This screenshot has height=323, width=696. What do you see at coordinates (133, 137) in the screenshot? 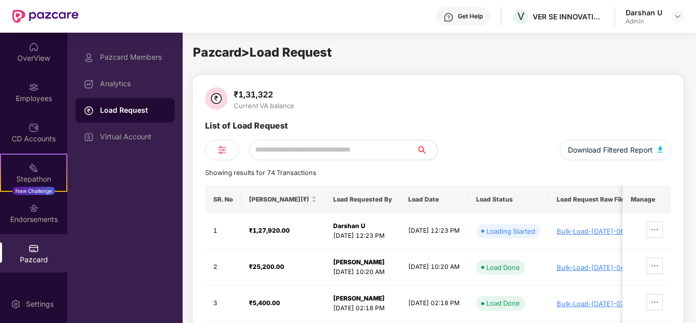
I see `div: Virtual Account` at bounding box center [133, 137].